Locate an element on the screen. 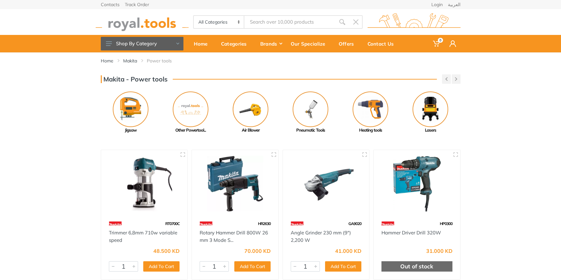  img: Royal Tools - Rotary Hammer Drill 800W 26 mm 3 Mode SDS Plus is located at coordinates (235, 184).